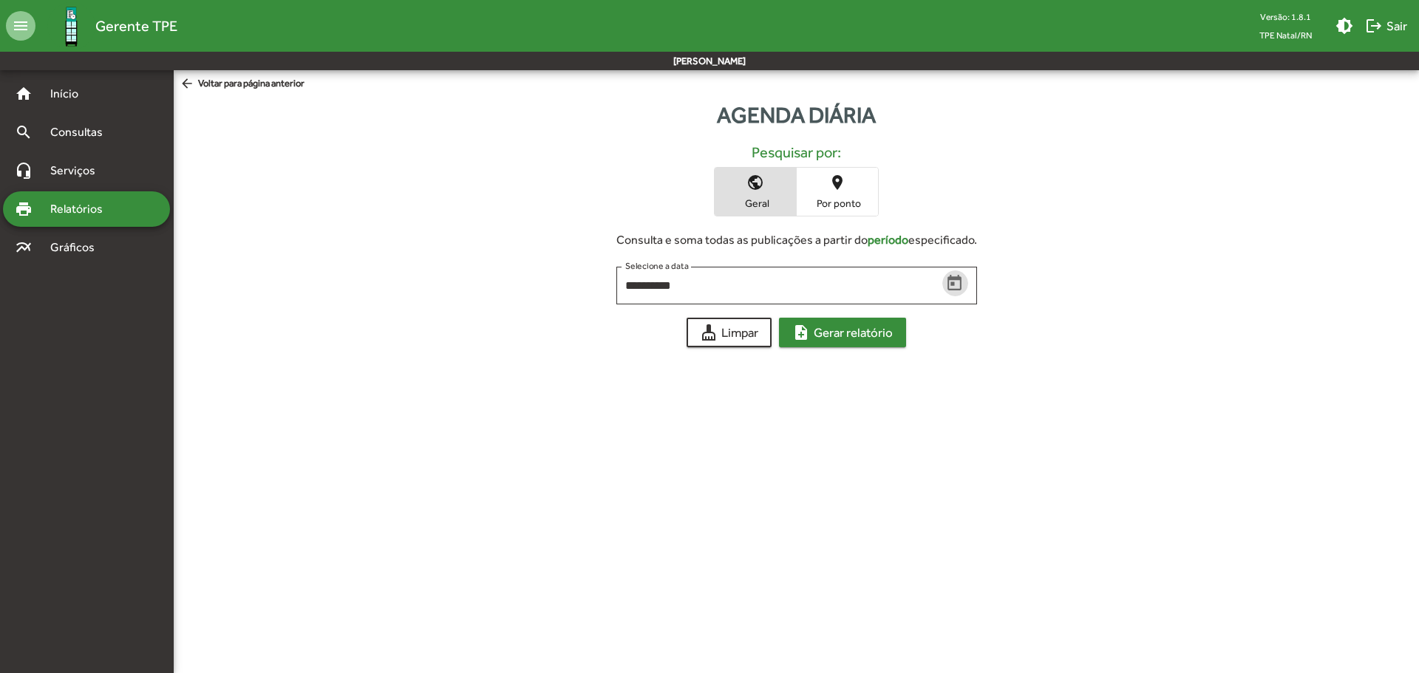 This screenshot has height=673, width=1419. What do you see at coordinates (796, 152) in the screenshot?
I see `h5: Pesquisar por:` at bounding box center [796, 152].